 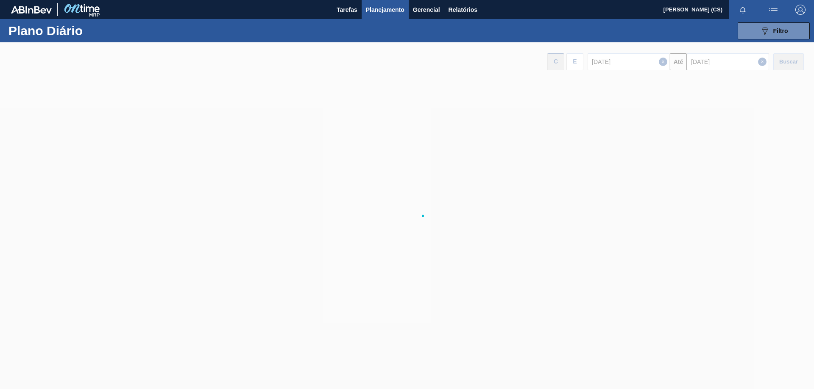 I want to click on img: userActions, so click(x=773, y=10).